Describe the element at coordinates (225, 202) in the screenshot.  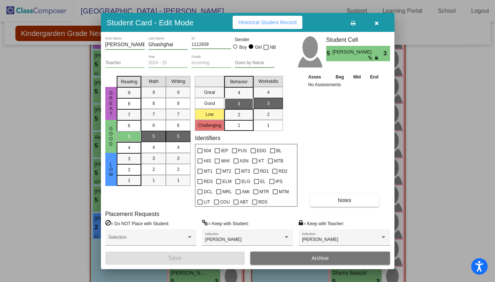
I see `span: COU` at that location.